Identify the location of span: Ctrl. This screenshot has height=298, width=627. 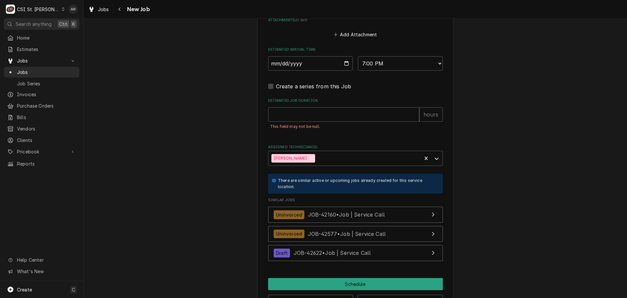
(63, 24).